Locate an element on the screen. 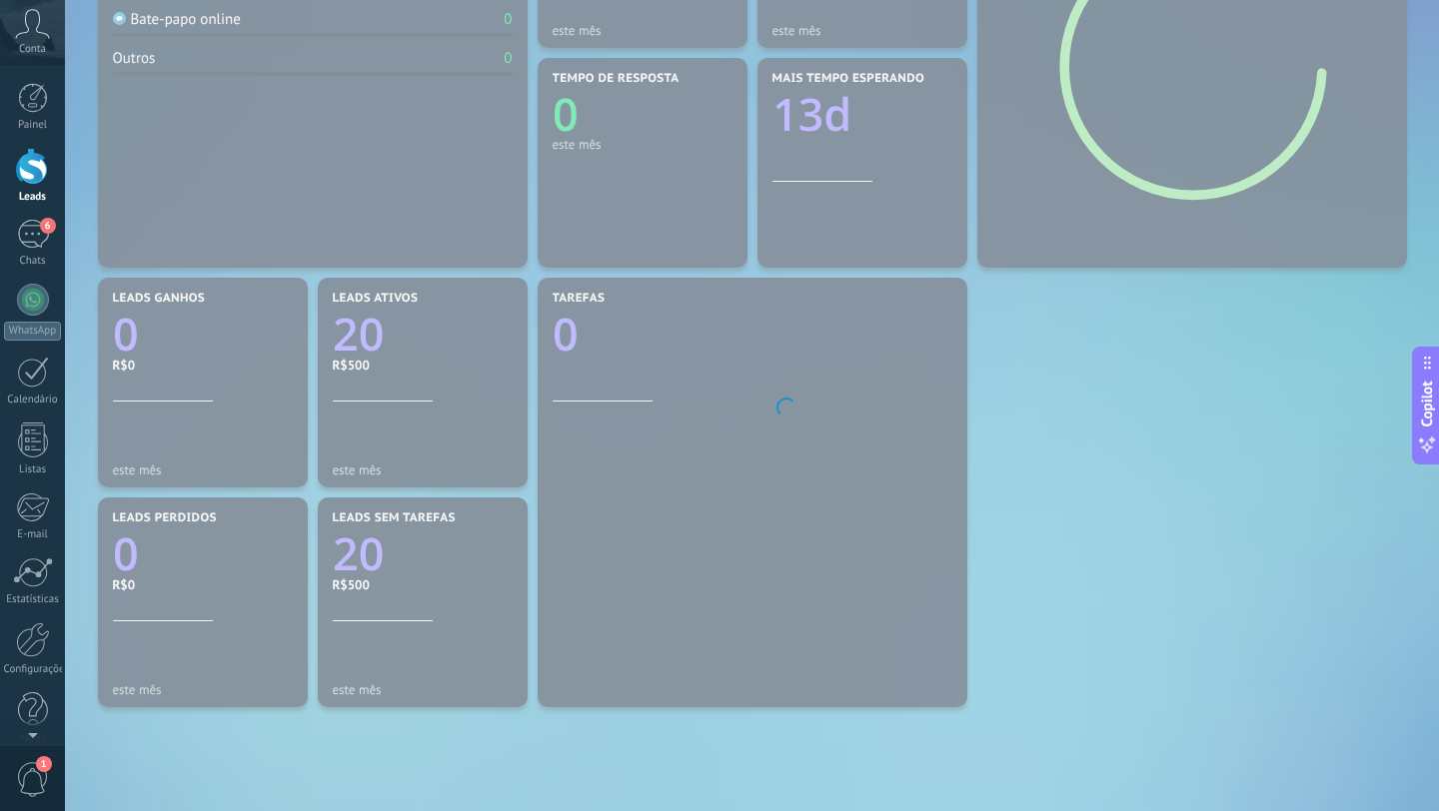 This screenshot has width=1439, height=811. span: 1 is located at coordinates (44, 764).